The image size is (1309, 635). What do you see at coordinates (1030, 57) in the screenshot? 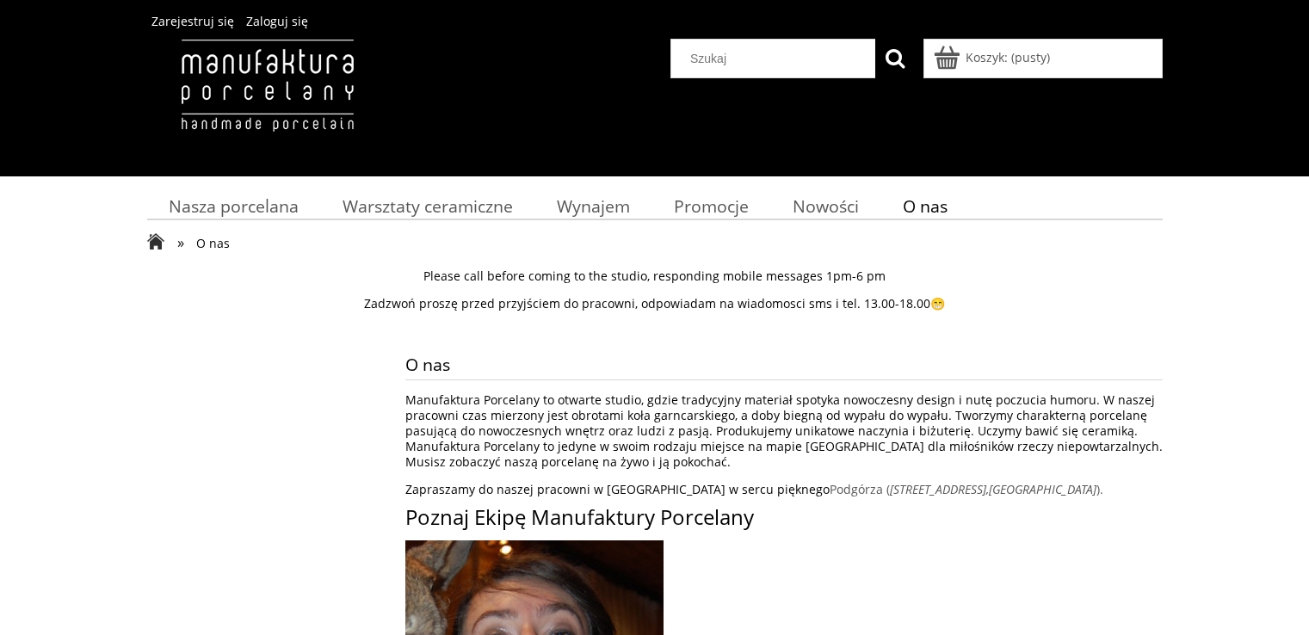
I see `b: (pusty)` at bounding box center [1030, 57].